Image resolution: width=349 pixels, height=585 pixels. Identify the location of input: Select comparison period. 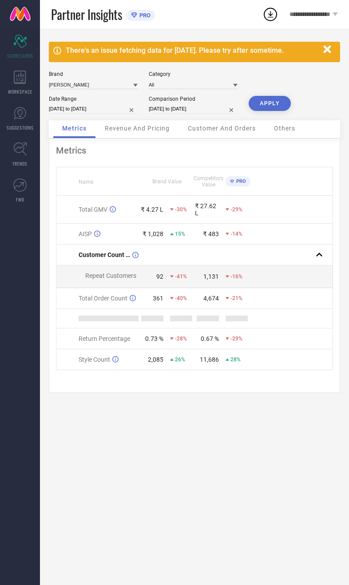
(193, 109).